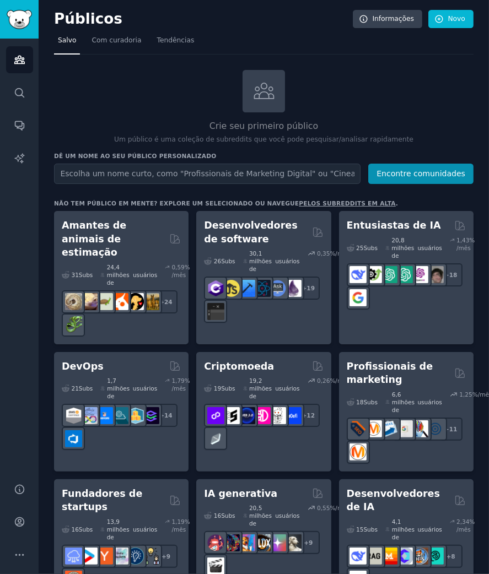  What do you see at coordinates (260, 261) in the screenshot?
I see `font: 30,1 milhões de` at bounding box center [260, 261].